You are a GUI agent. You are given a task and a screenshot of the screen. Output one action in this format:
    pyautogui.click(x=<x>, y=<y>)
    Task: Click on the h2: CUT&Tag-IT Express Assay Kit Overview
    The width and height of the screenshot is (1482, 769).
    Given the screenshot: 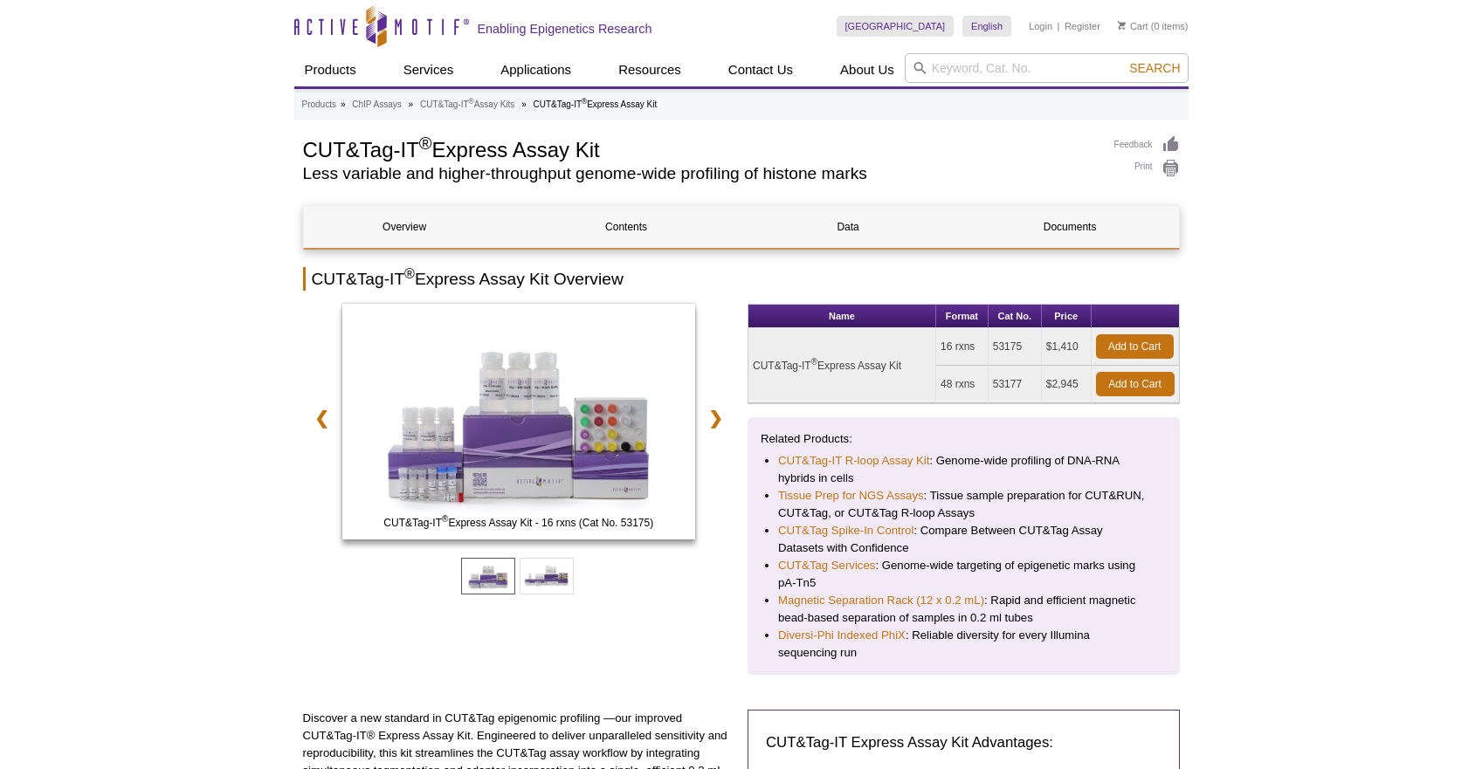 What is the action you would take?
    pyautogui.click(x=741, y=279)
    